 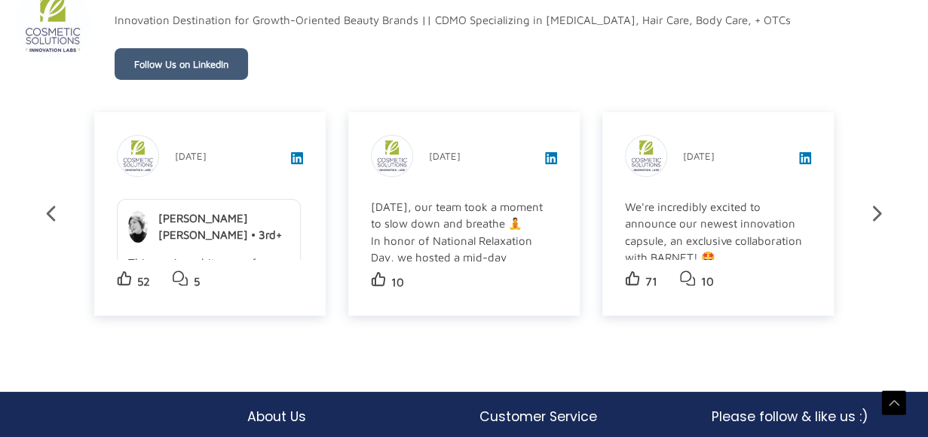 I want to click on p: 52, so click(x=143, y=282).